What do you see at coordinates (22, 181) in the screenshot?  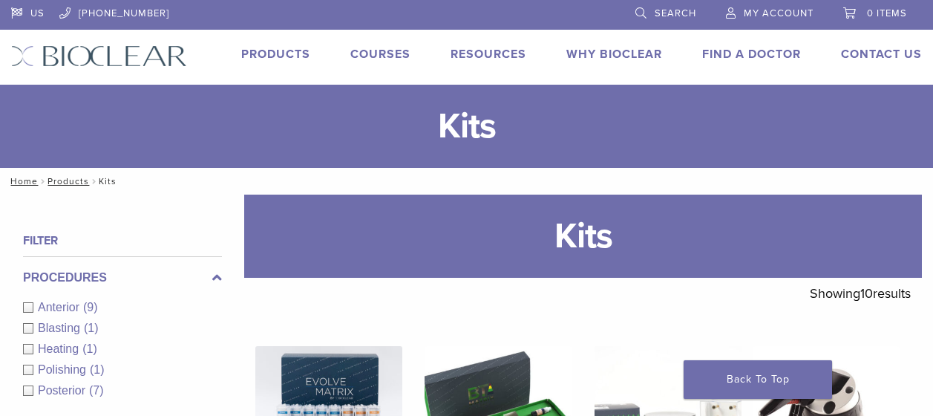 I see `a: Home` at bounding box center [22, 181].